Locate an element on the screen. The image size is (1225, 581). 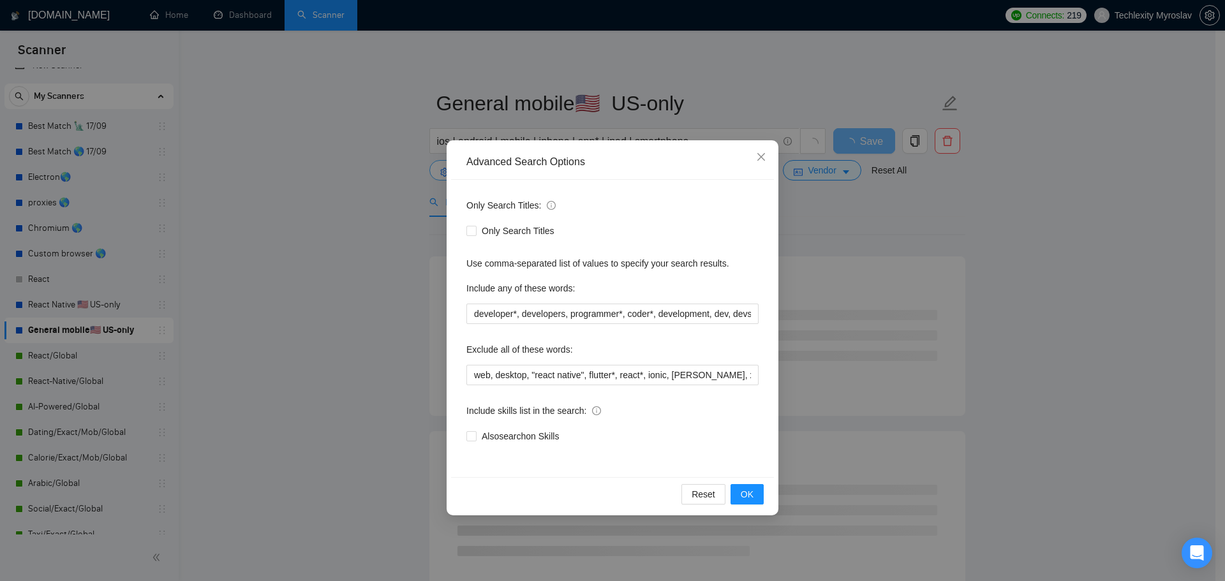
button: OK is located at coordinates (747, 495).